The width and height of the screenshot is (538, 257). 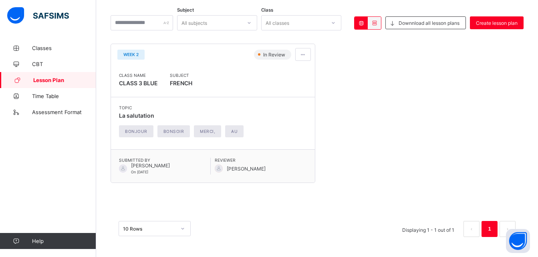 What do you see at coordinates (38, 16) in the screenshot?
I see `img: safsims` at bounding box center [38, 16].